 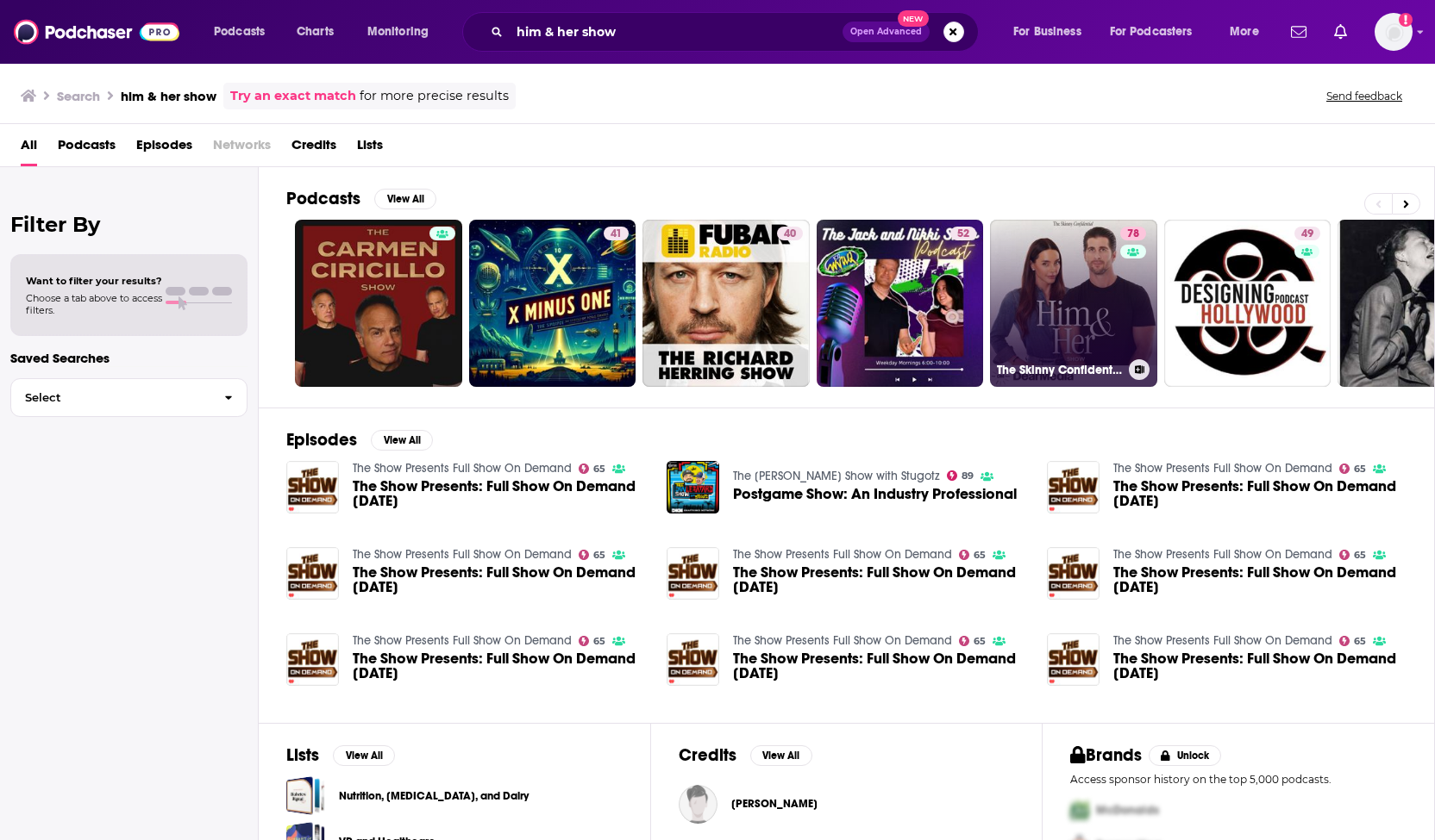 What do you see at coordinates (315, 32) in the screenshot?
I see `a: Charts` at bounding box center [315, 32].